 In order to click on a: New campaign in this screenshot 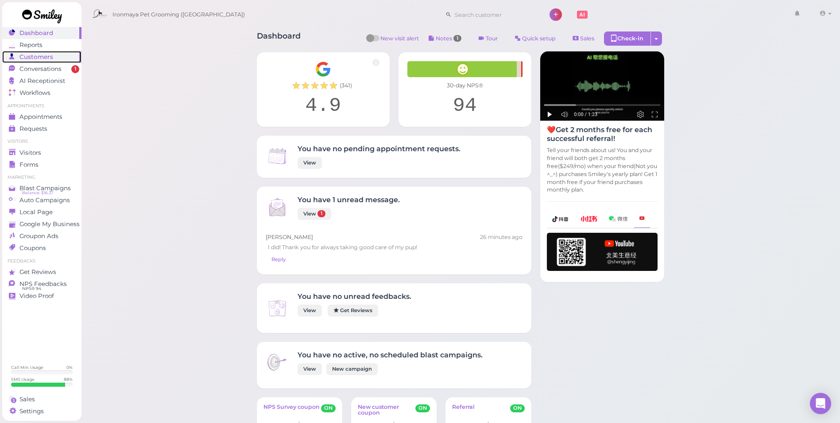, I will do `click(352, 369)`.